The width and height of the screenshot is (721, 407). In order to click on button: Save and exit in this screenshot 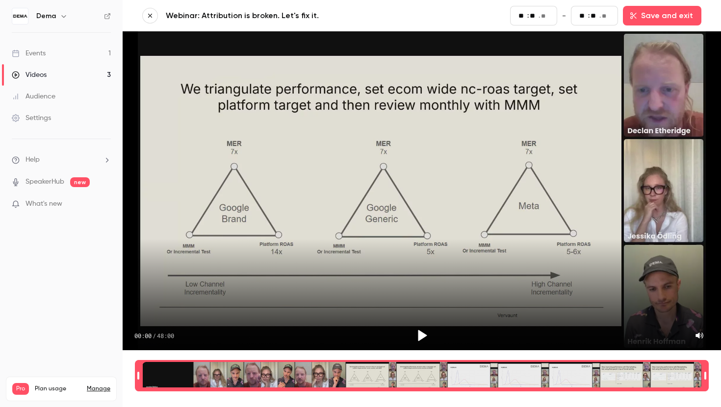, I will do `click(662, 16)`.